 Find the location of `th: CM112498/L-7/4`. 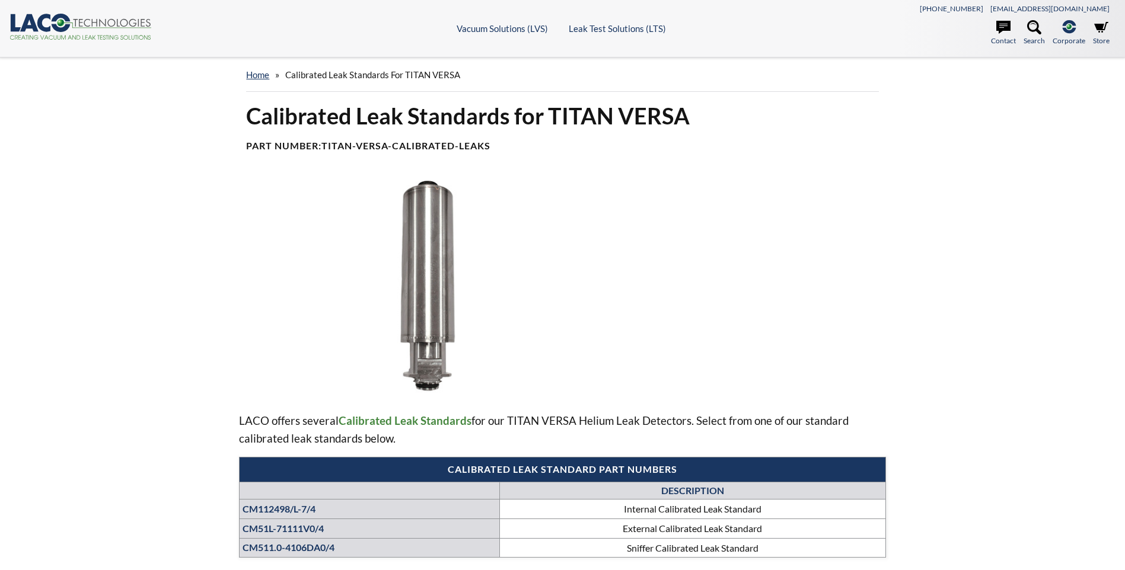

th: CM112498/L-7/4 is located at coordinates (369, 509).